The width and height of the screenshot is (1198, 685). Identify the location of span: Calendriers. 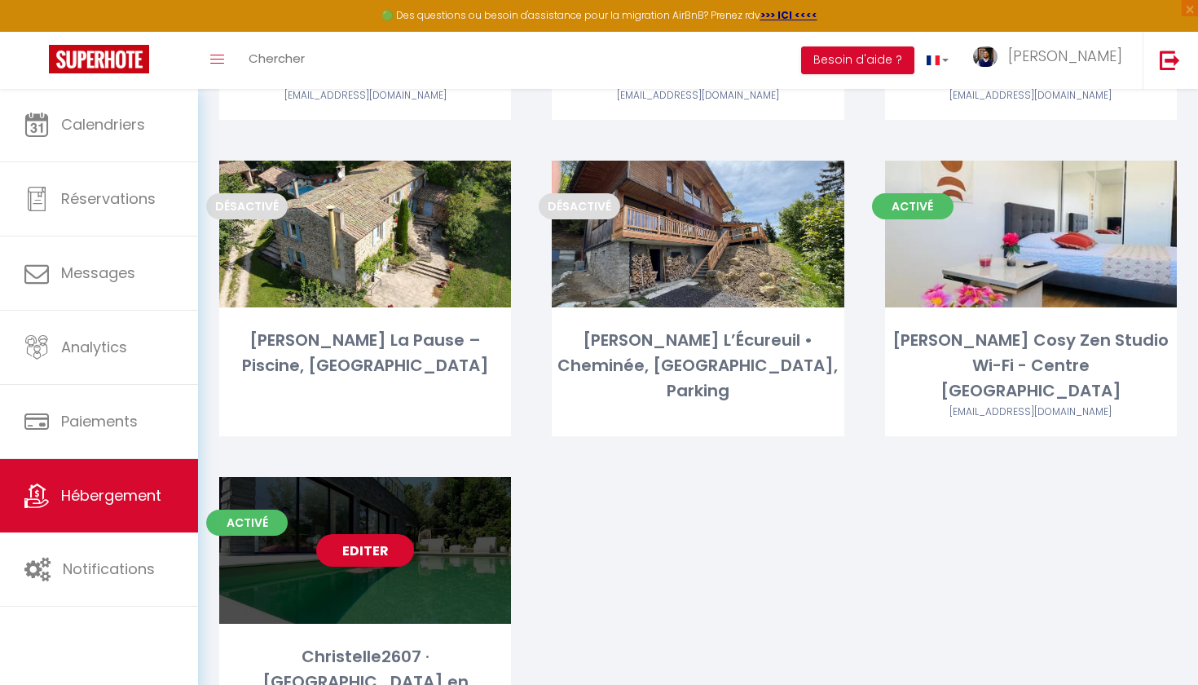
(103, 124).